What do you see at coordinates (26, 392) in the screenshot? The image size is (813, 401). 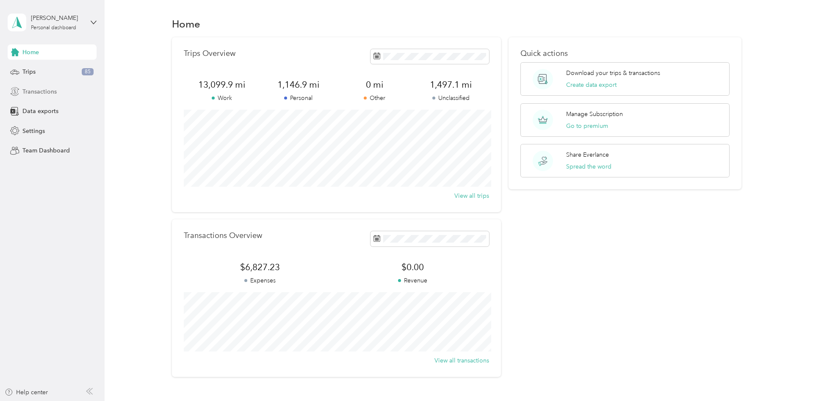 I see `button: Help center` at bounding box center [26, 392].